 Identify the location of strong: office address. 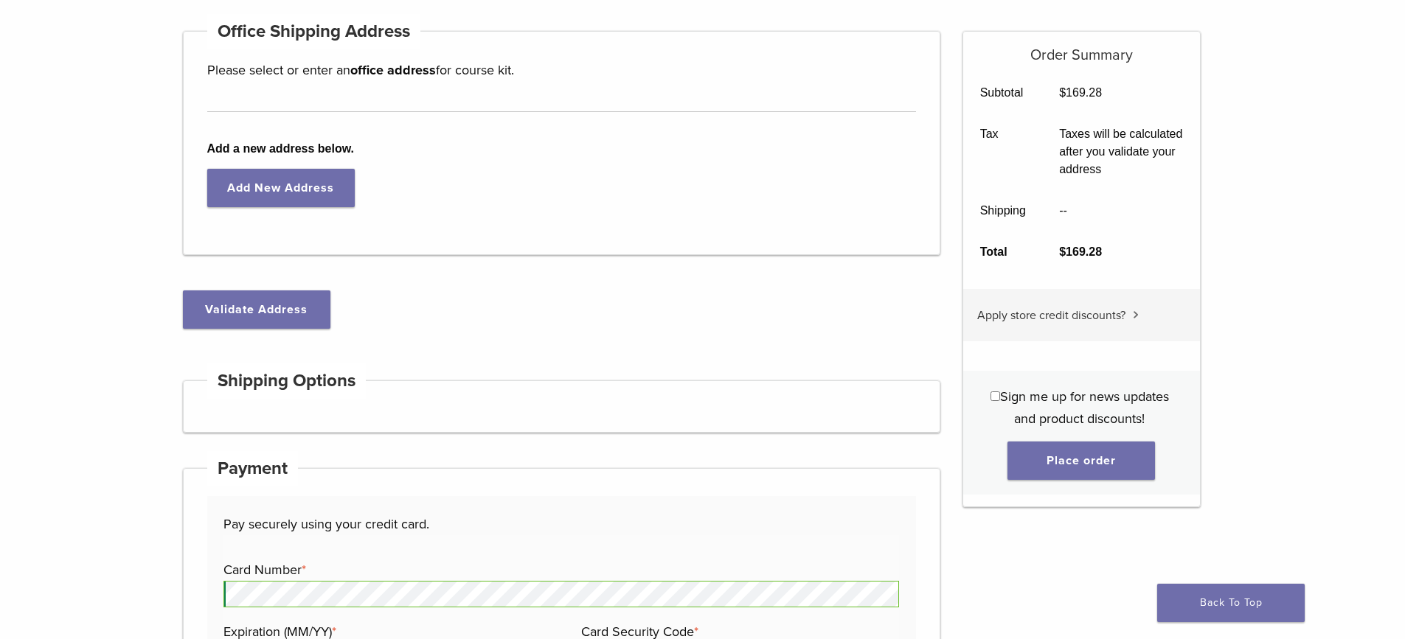
(393, 70).